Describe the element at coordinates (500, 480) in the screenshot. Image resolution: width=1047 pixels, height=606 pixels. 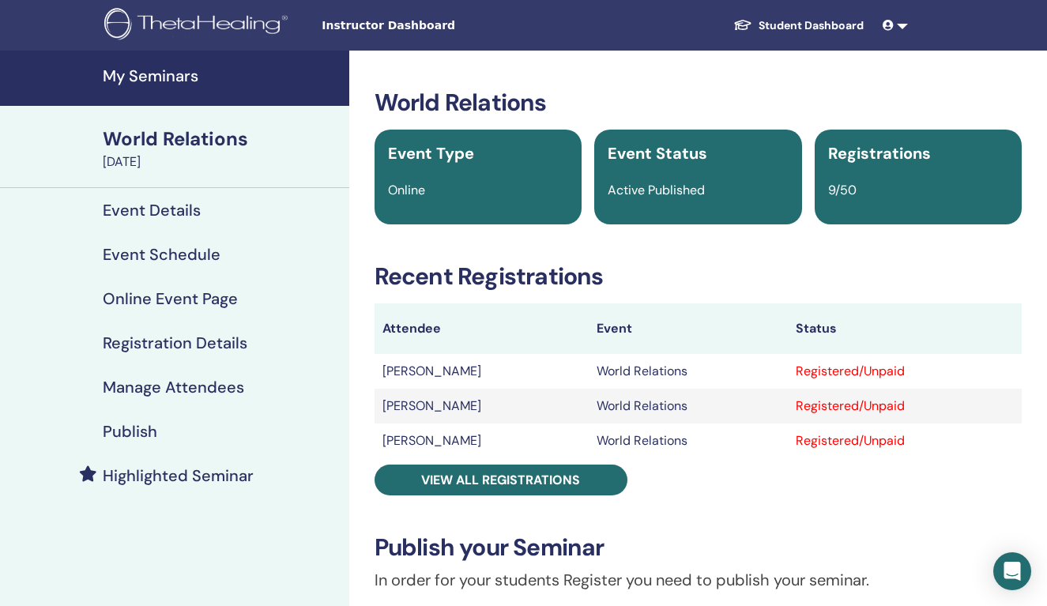
I see `span: View all registrations` at that location.